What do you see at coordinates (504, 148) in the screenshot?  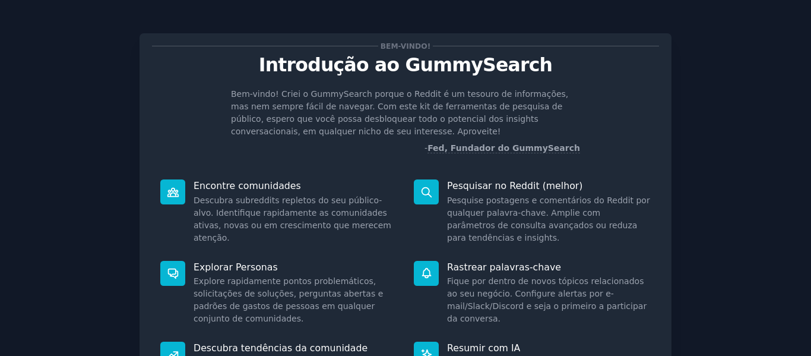 I see `a: Fed, Fundador do GummySearch` at bounding box center [504, 148].